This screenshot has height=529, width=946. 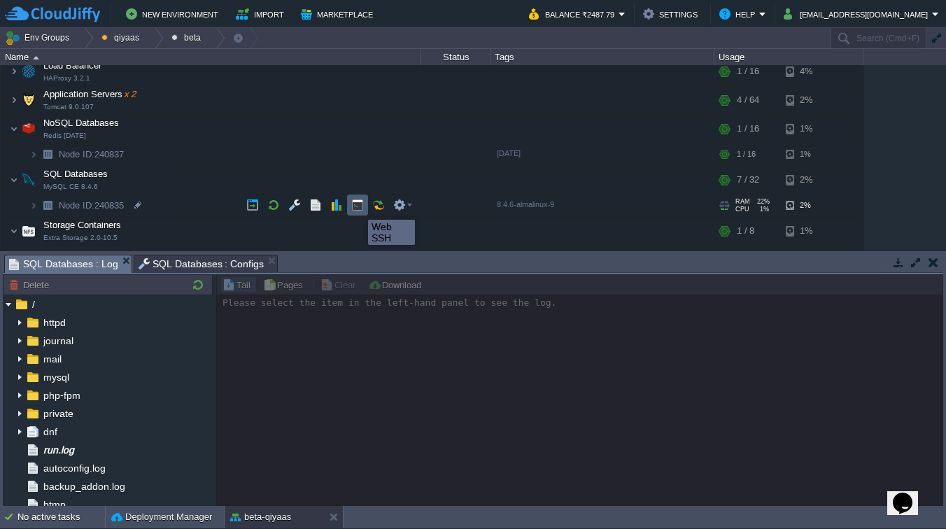 I want to click on a: Storage ContainersExtra Storage 2.0-10.5, so click(x=83, y=225).